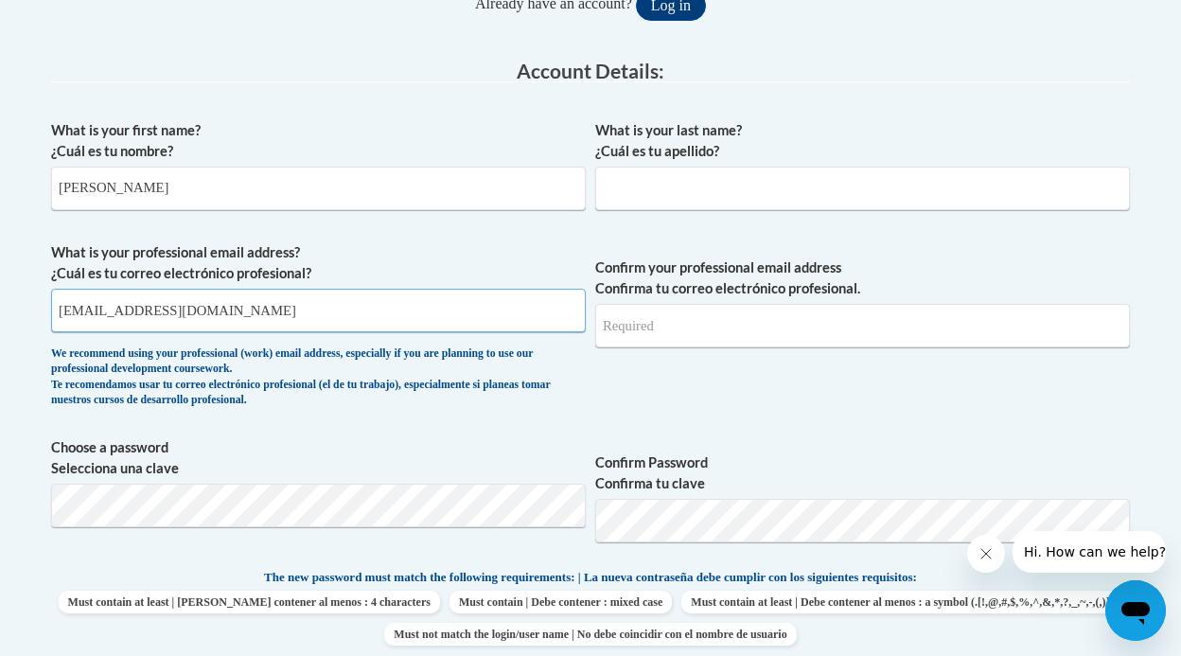 The height and width of the screenshot is (656, 1181). What do you see at coordinates (82, 21) in the screenshot?
I see `span: Hi. How can we help?` at bounding box center [82, 21].